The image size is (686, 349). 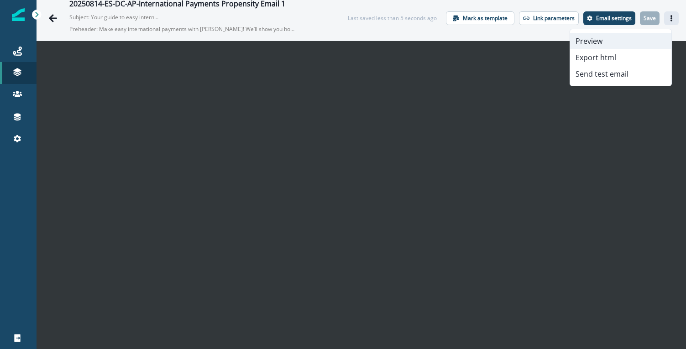 I want to click on button: Save, so click(x=649, y=18).